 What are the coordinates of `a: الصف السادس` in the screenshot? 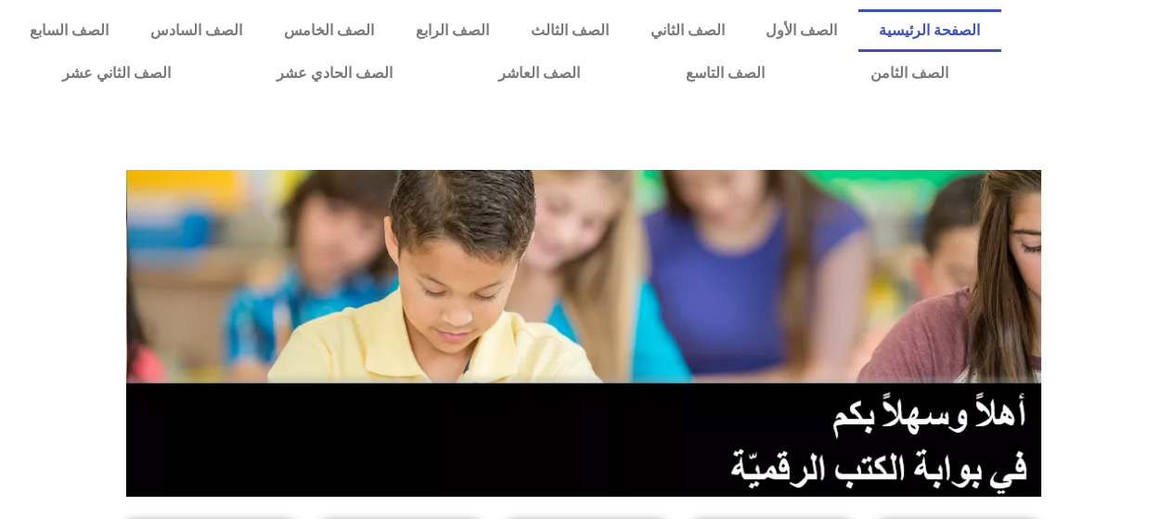 It's located at (197, 31).